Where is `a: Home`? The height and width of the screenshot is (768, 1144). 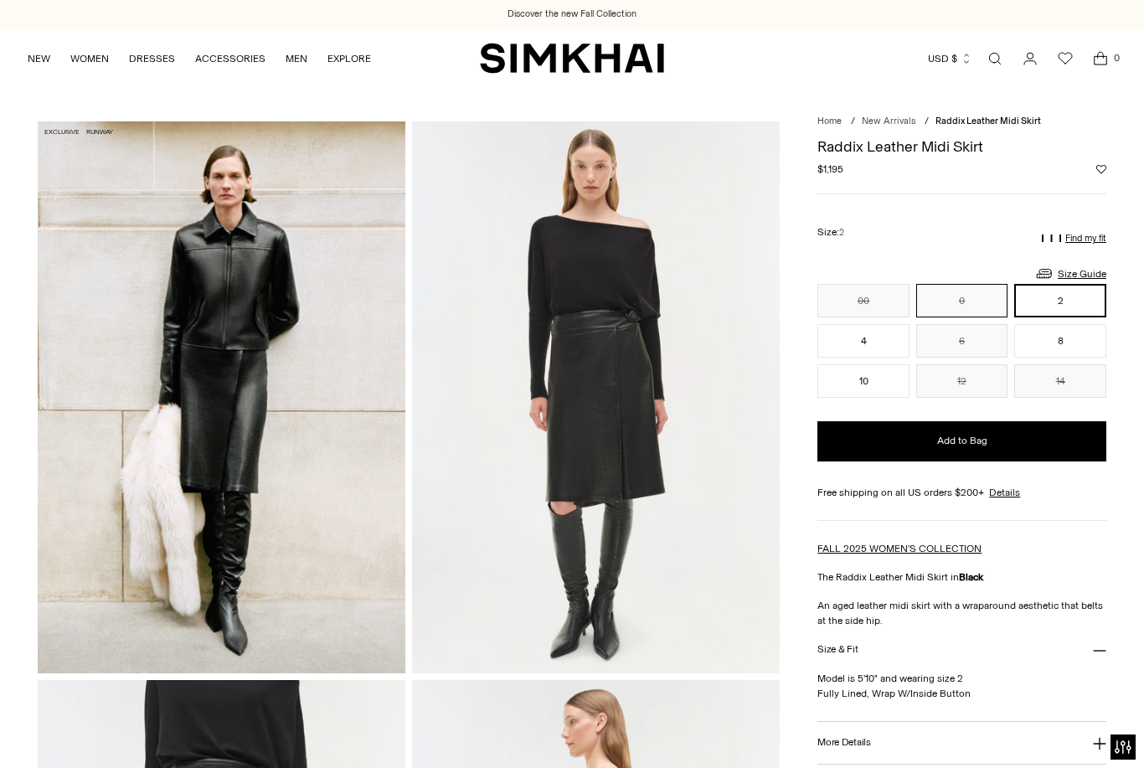 a: Home is located at coordinates (829, 121).